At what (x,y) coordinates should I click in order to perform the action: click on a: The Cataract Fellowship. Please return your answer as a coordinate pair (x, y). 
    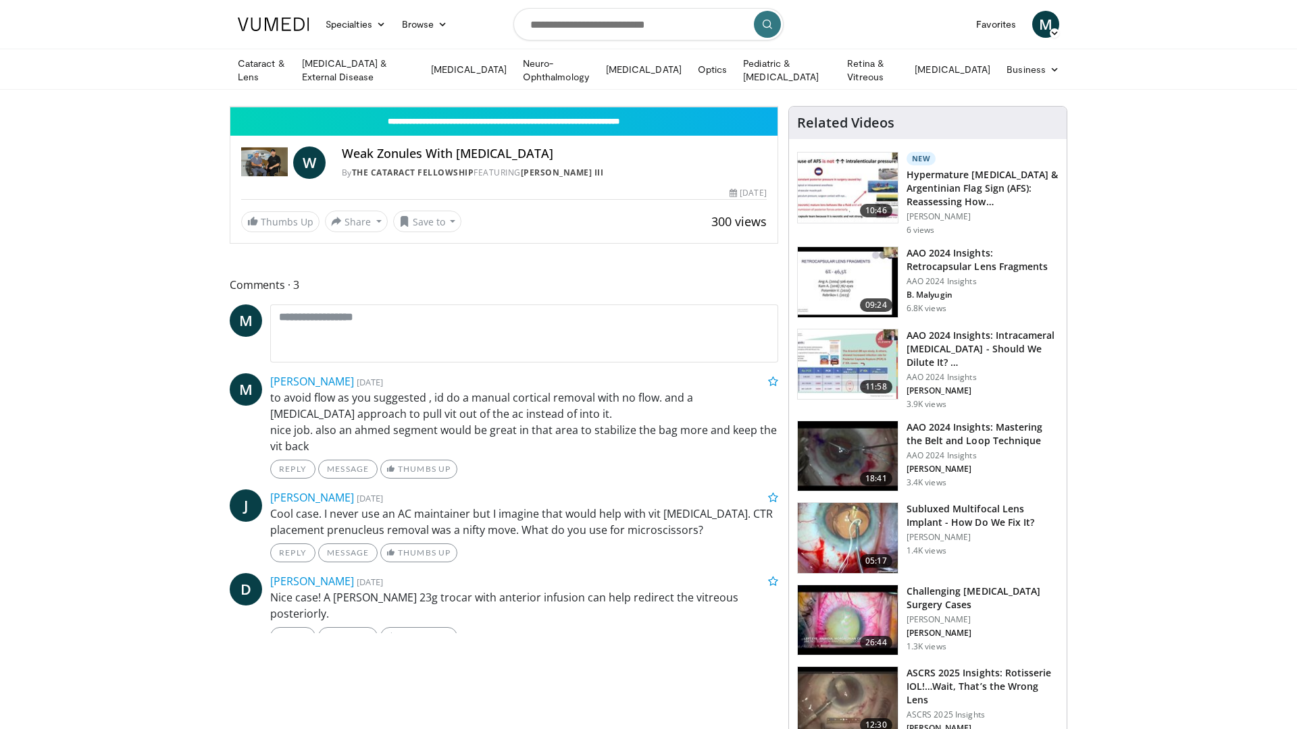
    Looking at the image, I should click on (413, 172).